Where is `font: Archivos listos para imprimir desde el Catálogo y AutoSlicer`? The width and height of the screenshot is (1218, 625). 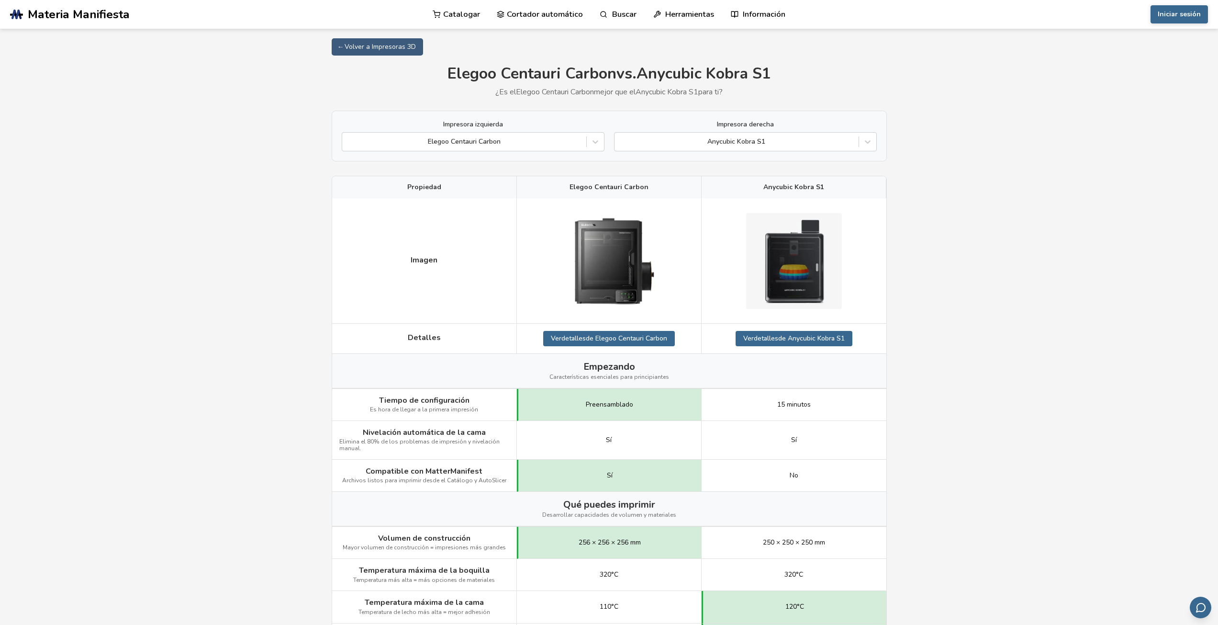
font: Archivos listos para imprimir desde el Catálogo y AutoSlicer is located at coordinates (424, 480).